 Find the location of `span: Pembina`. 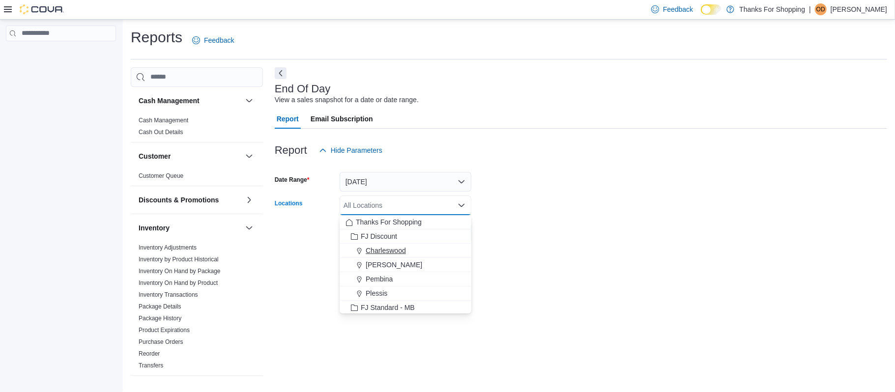

span: Pembina is located at coordinates (379, 279).